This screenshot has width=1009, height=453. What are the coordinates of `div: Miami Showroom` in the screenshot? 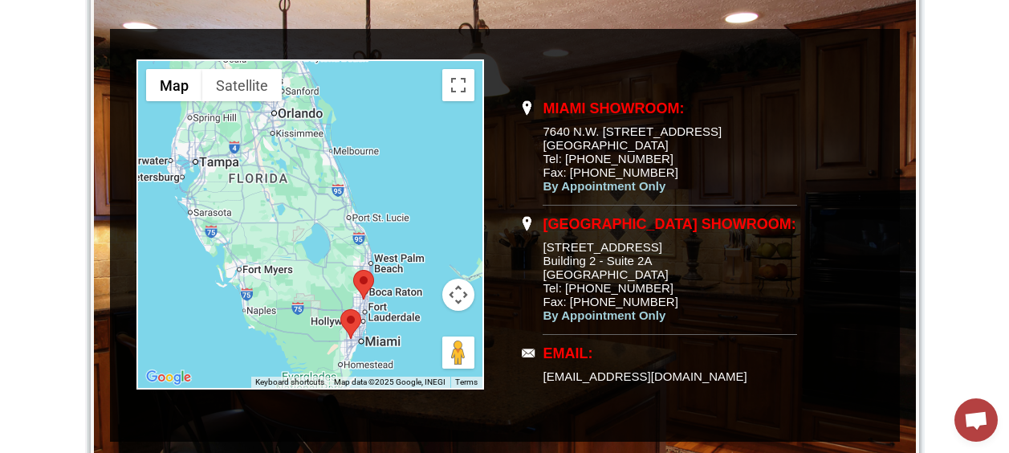 It's located at (351, 323).